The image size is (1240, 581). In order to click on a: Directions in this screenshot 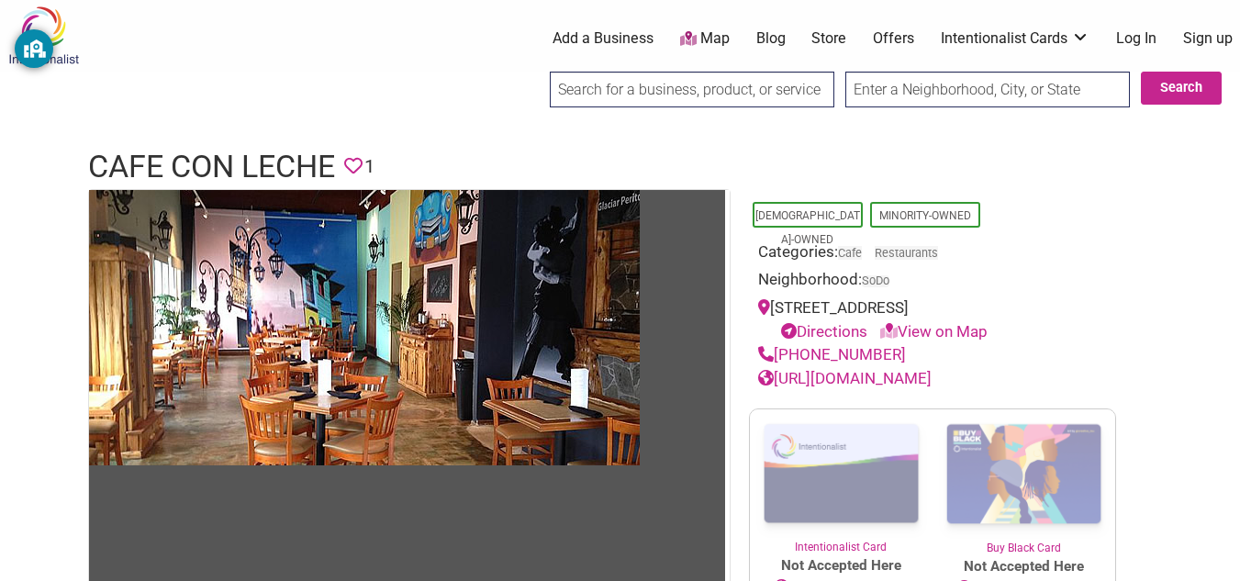, I will do `click(824, 331)`.